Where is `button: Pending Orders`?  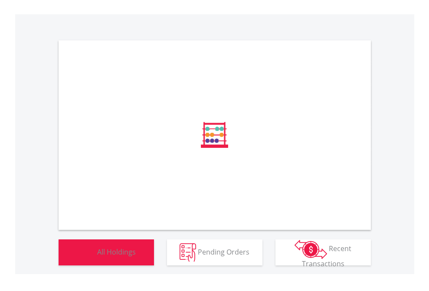 button: Pending Orders is located at coordinates (215, 252).